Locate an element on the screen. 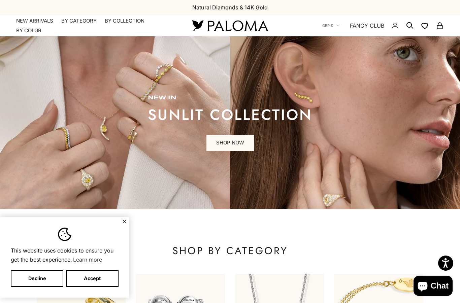 Image resolution: width=460 pixels, height=303 pixels. a: NEW ARRIVALS is located at coordinates (35, 21).